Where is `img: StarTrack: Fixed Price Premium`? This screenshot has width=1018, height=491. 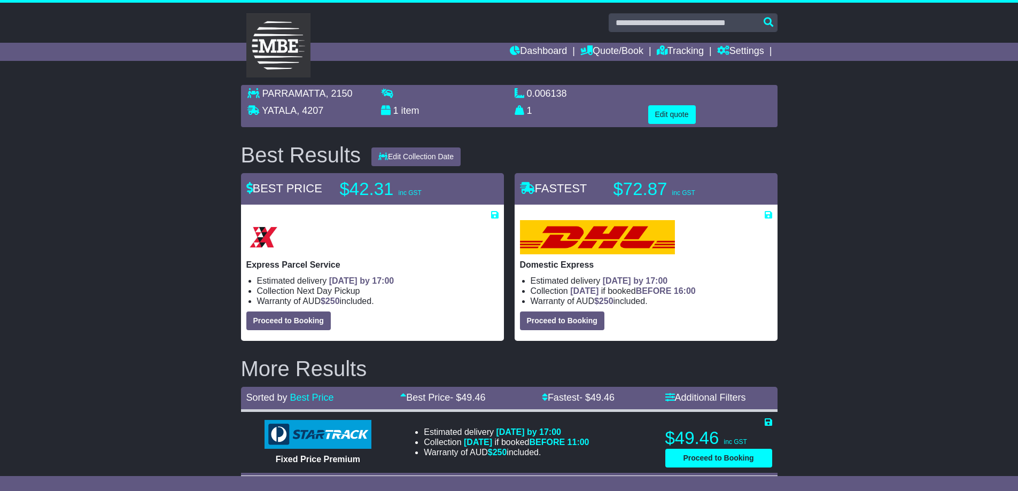
img: StarTrack: Fixed Price Premium is located at coordinates (318, 435).